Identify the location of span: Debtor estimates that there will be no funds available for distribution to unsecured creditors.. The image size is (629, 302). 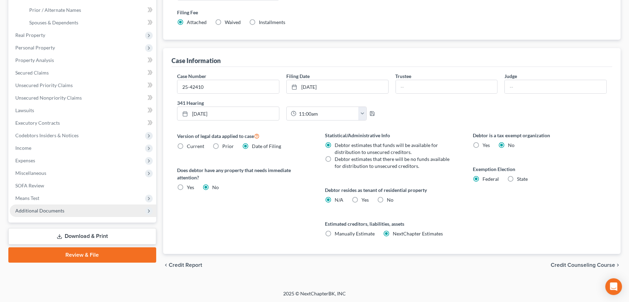
(392, 162).